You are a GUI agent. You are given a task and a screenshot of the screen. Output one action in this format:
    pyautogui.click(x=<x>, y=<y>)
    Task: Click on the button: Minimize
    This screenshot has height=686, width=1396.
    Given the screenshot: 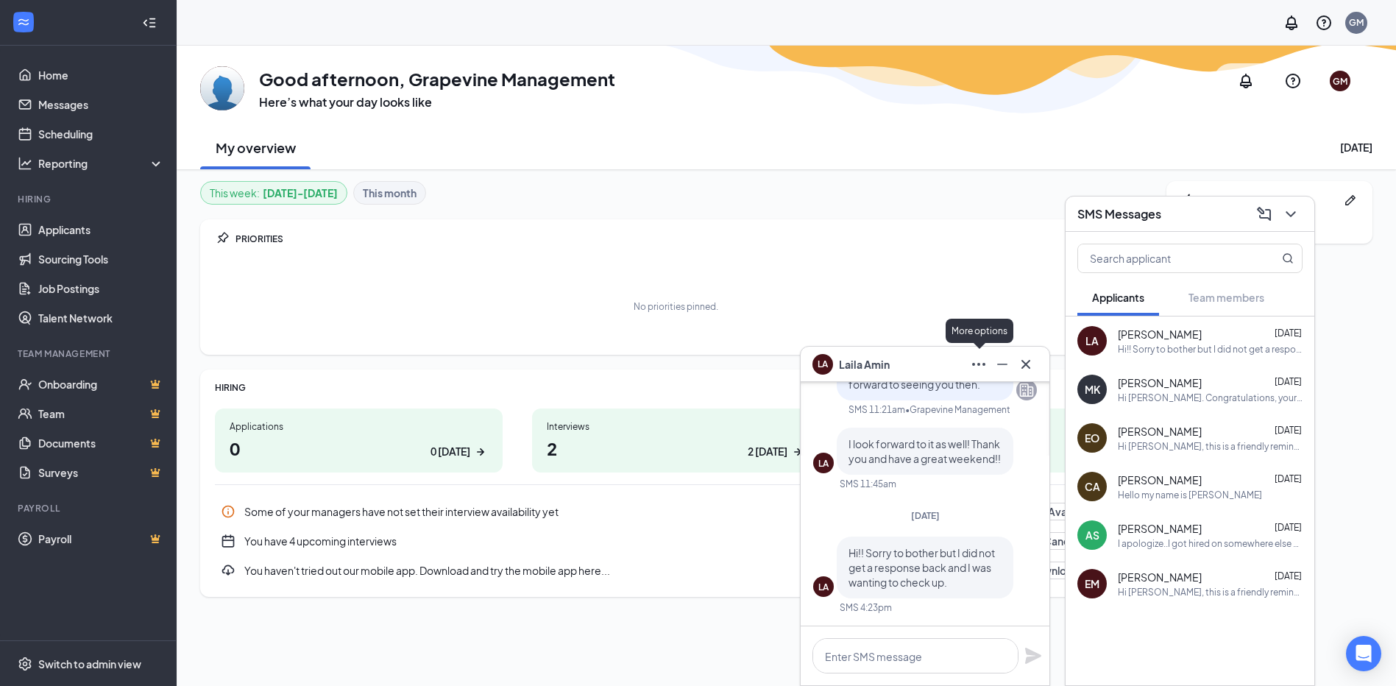 What is the action you would take?
    pyautogui.click(x=1002, y=364)
    